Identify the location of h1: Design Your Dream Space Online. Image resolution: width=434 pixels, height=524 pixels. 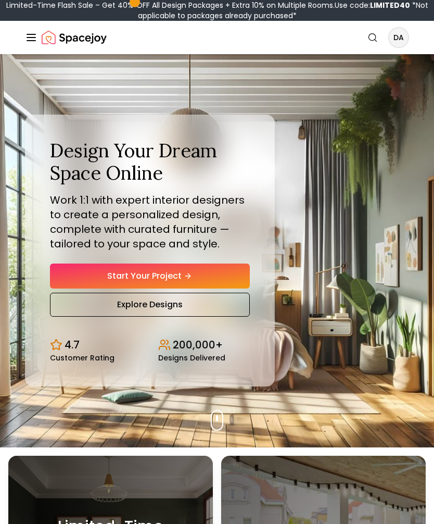
(150, 162).